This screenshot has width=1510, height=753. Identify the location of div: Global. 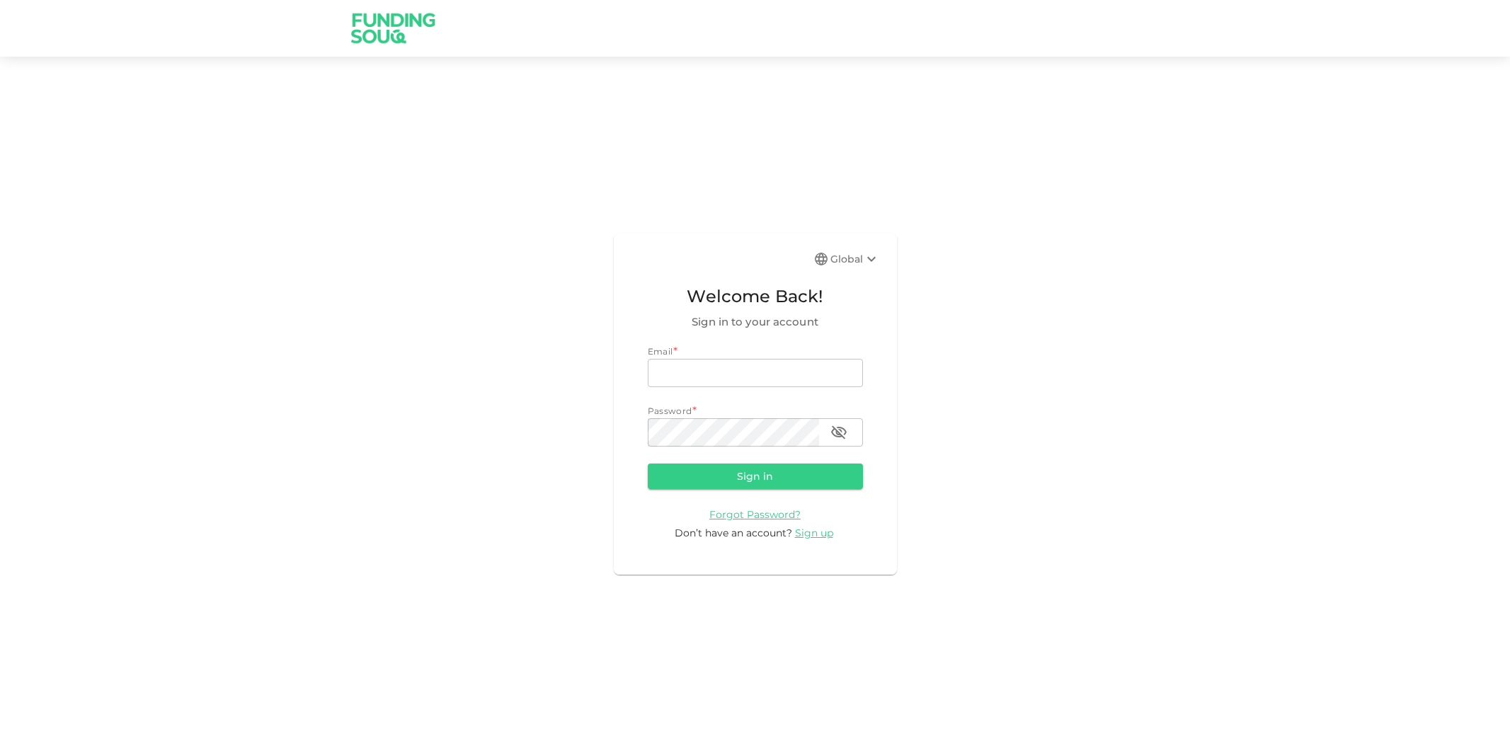
(855, 259).